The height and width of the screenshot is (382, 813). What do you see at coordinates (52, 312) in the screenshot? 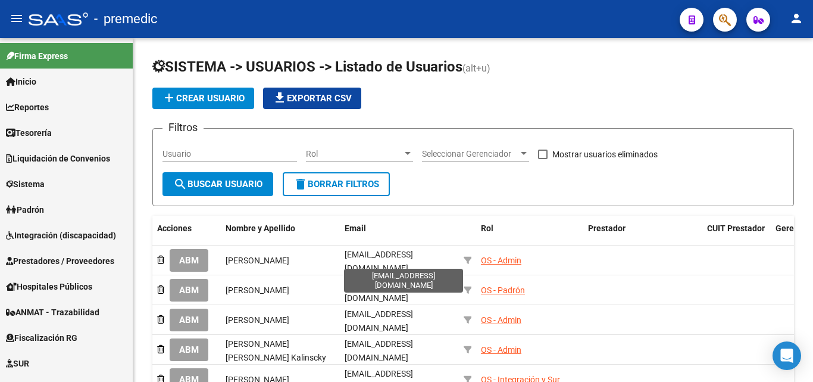
I see `span: ANMAT - Trazabilidad` at bounding box center [52, 312].